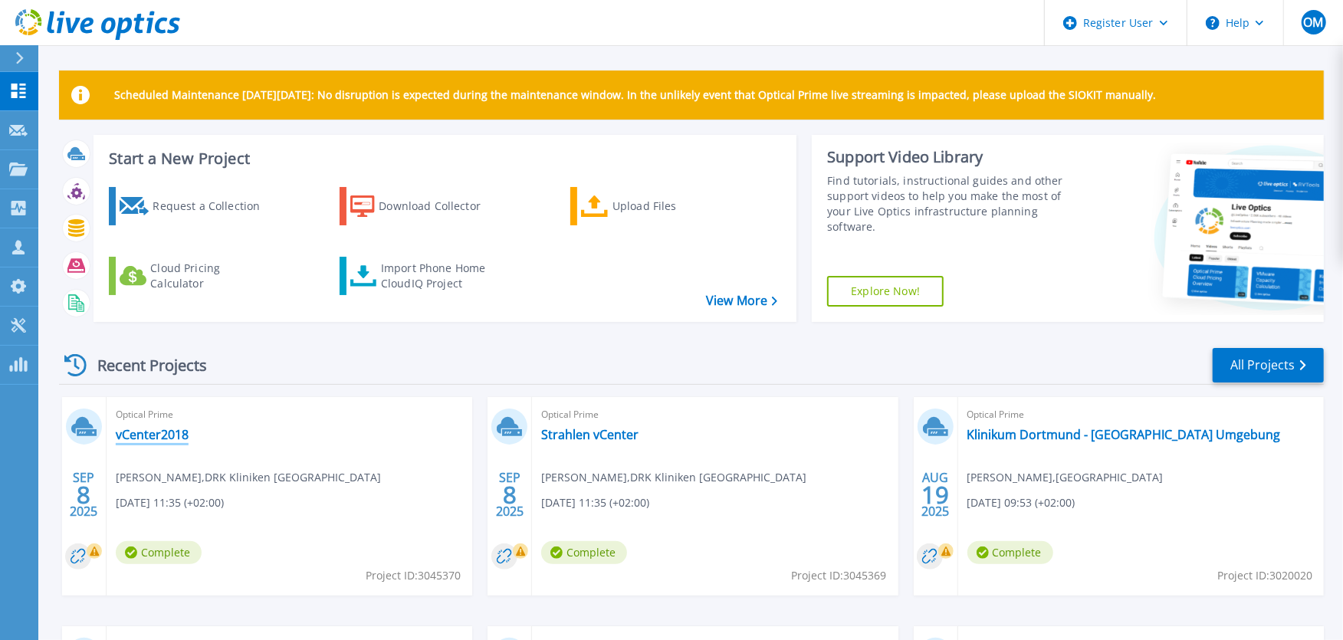 This screenshot has width=1343, height=640. Describe the element at coordinates (413, 576) in the screenshot. I see `span: Project ID: 3045370` at that location.